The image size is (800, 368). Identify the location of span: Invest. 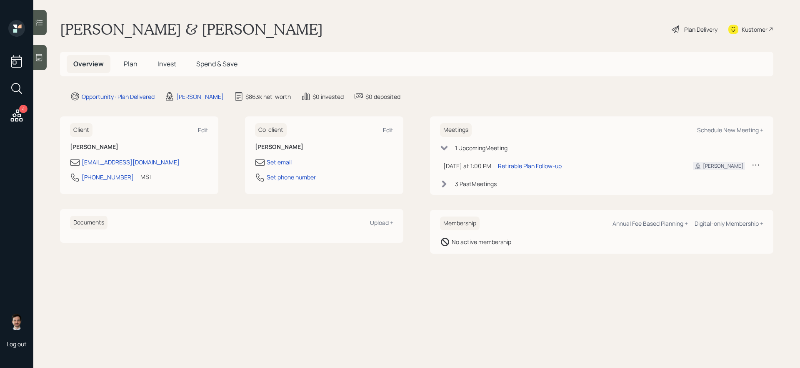
(167, 64).